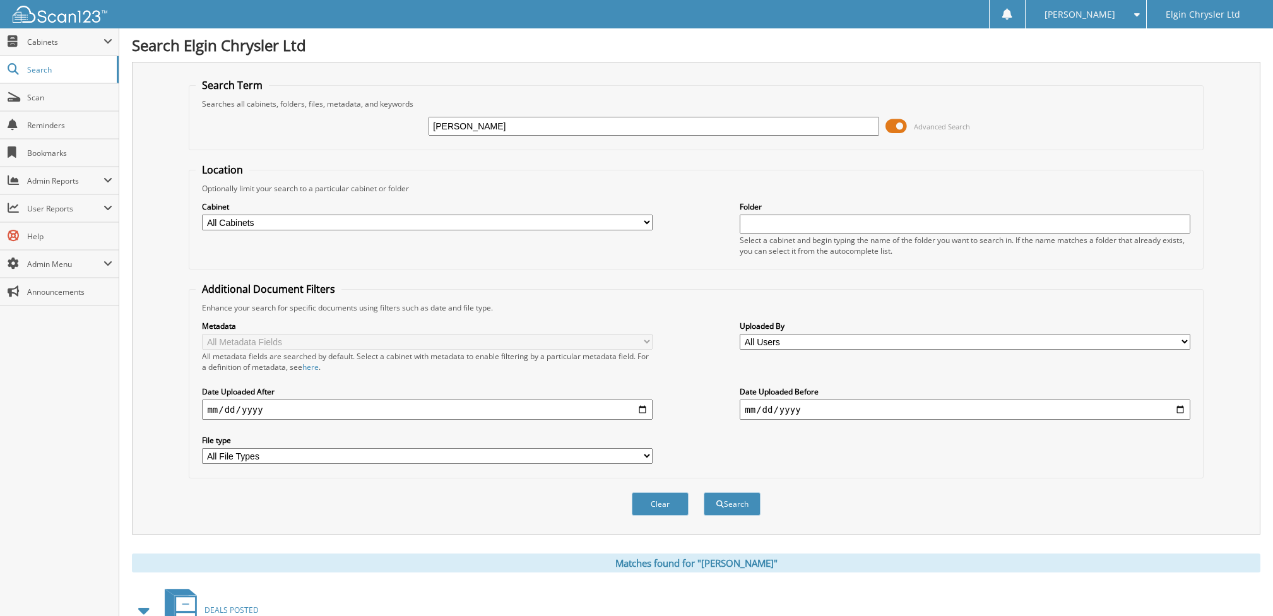 This screenshot has height=616, width=1273. What do you see at coordinates (427, 206) in the screenshot?
I see `label: Cabinet` at bounding box center [427, 206].